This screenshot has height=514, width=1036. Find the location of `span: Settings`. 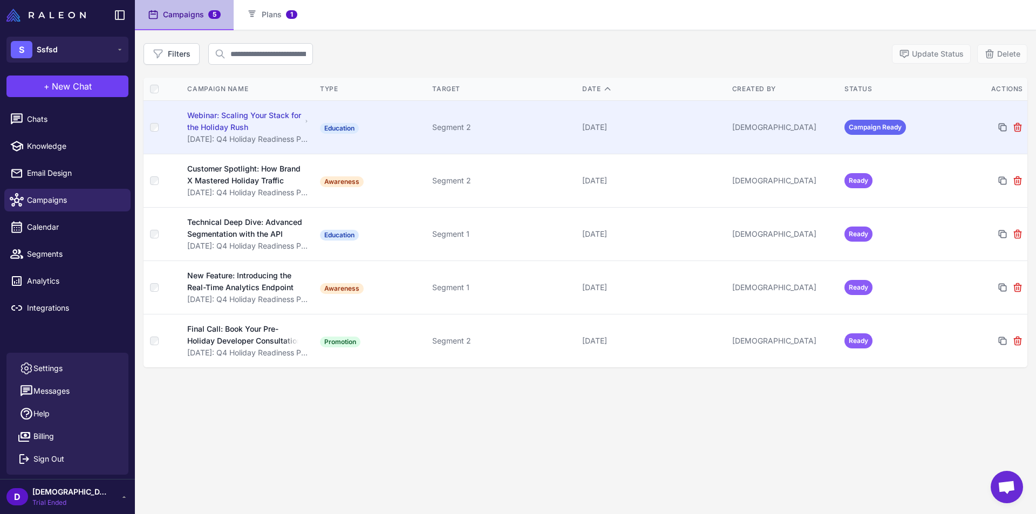

span: Settings is located at coordinates (48, 369).